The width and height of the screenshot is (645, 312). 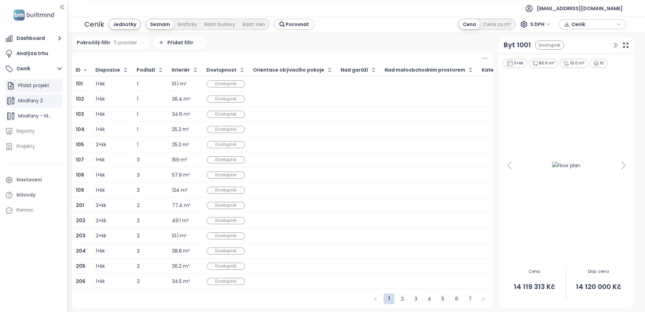 What do you see at coordinates (78, 70) in the screenshot?
I see `div: ID` at bounding box center [78, 70].